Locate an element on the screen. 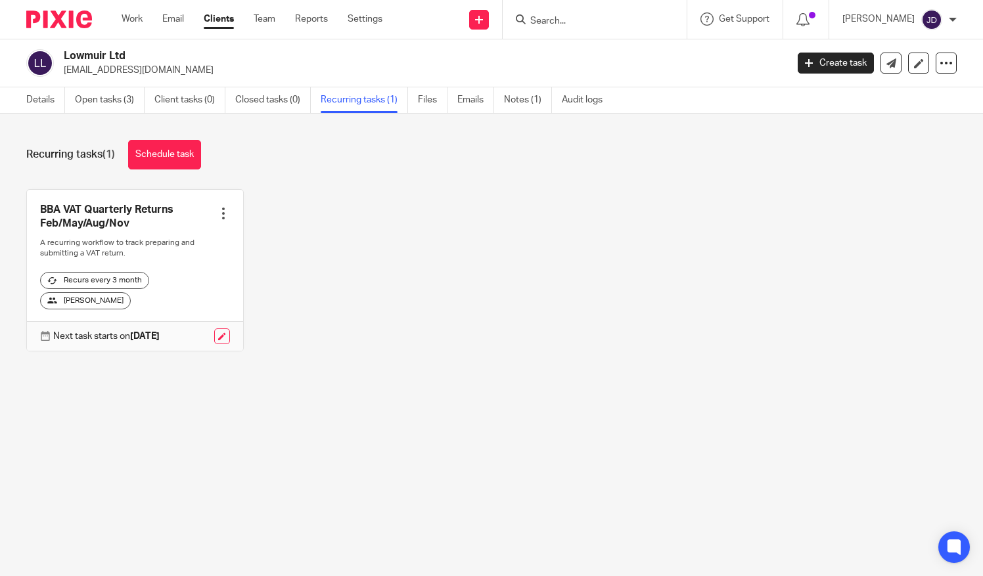 Image resolution: width=983 pixels, height=576 pixels. a: Email is located at coordinates (173, 19).